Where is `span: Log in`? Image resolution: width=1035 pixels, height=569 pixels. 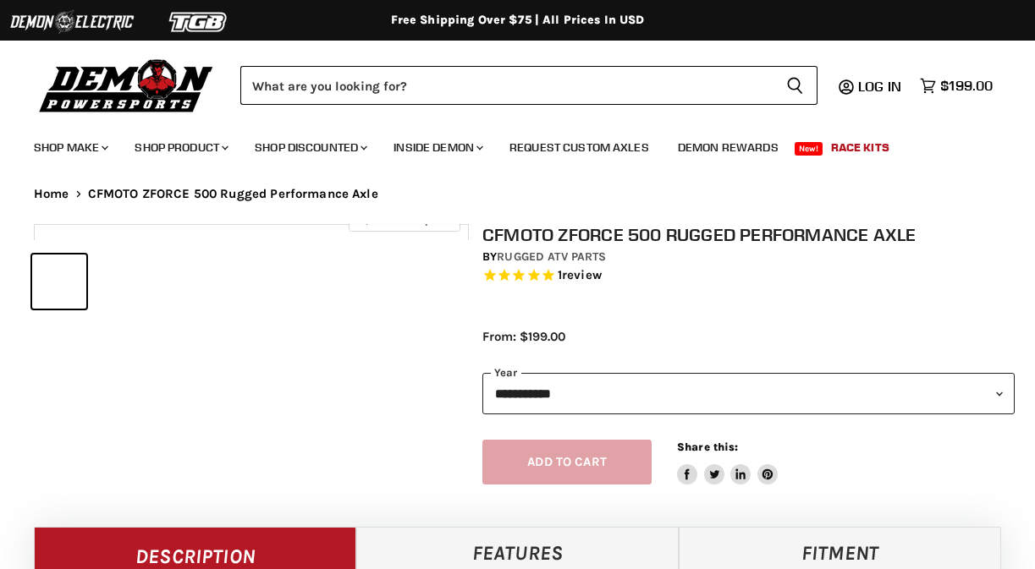 span: Log in is located at coordinates (879, 86).